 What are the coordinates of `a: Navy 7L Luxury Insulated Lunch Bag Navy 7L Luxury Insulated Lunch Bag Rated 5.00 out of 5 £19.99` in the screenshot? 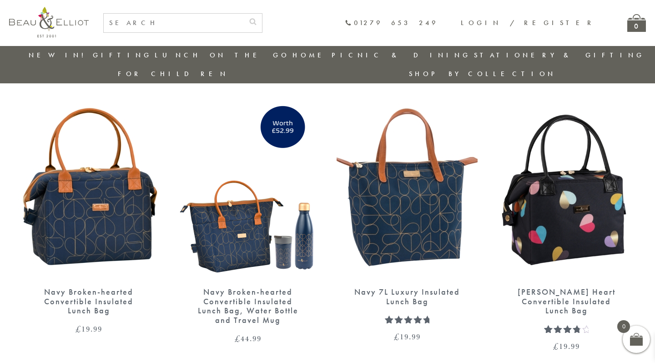 It's located at (407, 218).